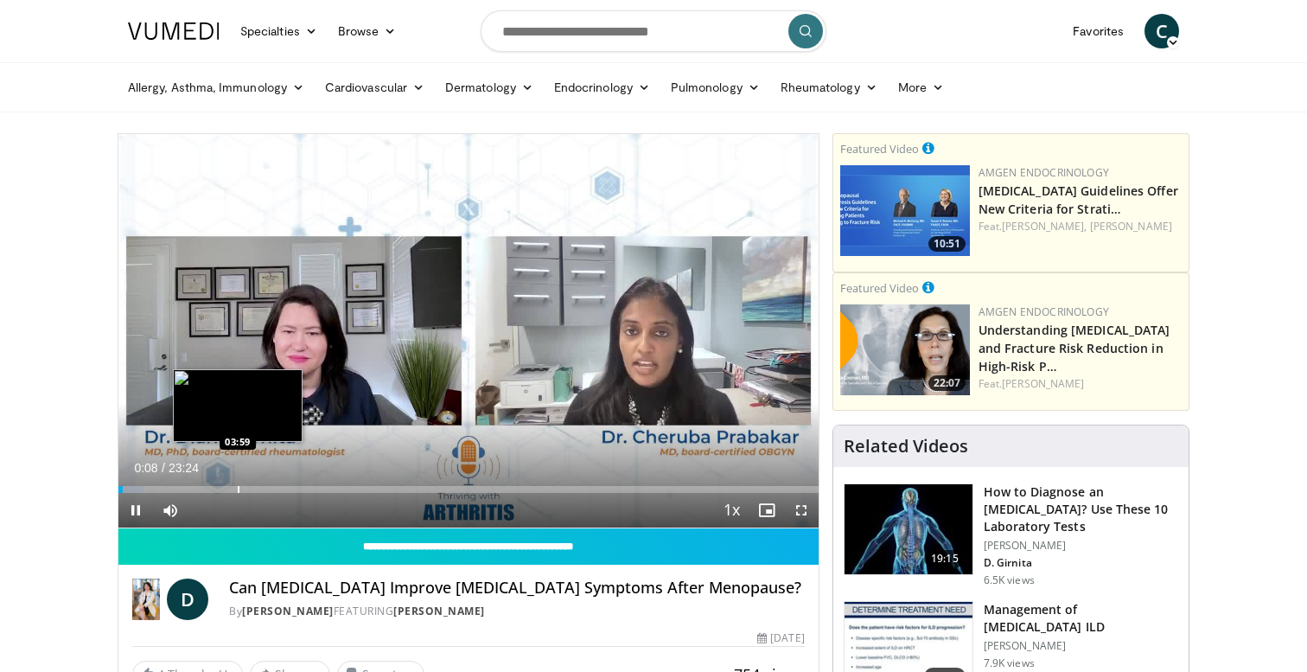 The image size is (1307, 672). I want to click on input: Search topics, interventions, so click(654, 31).